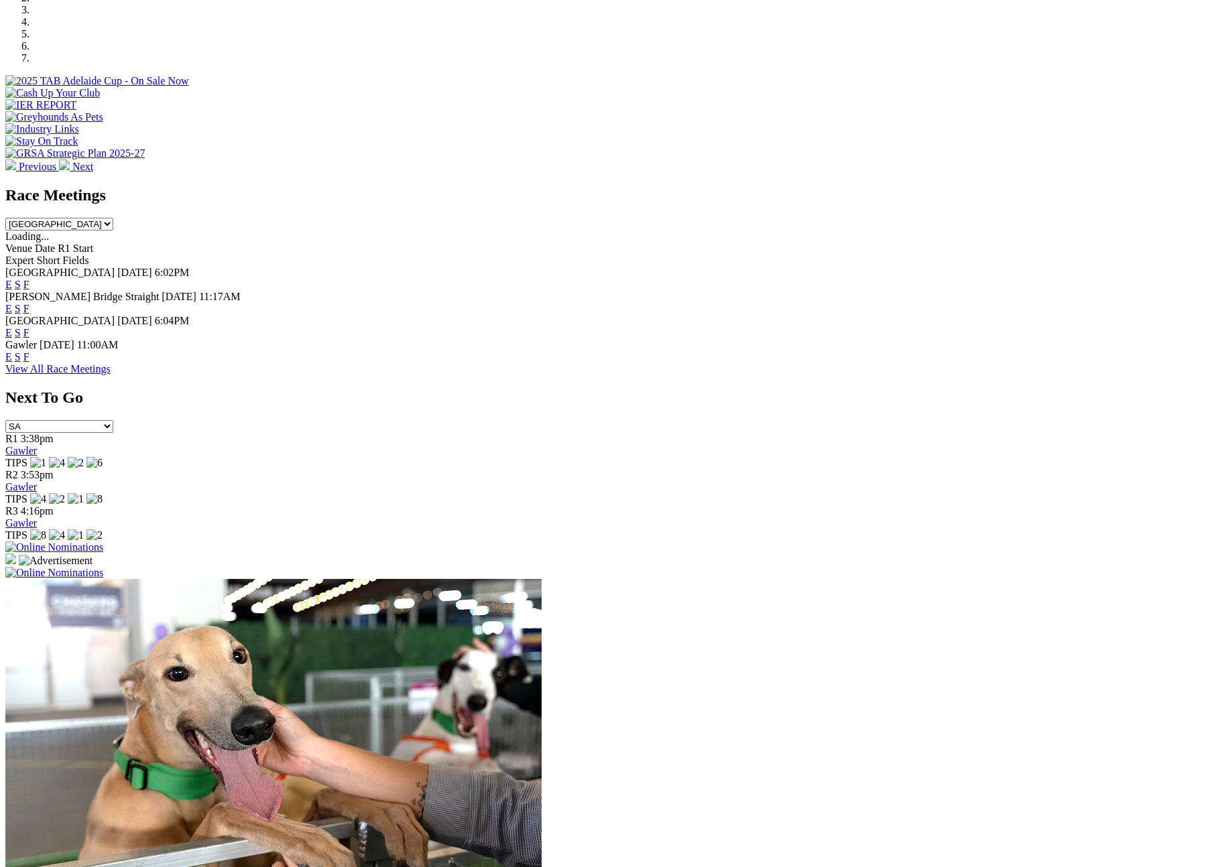 Image resolution: width=1222 pixels, height=867 pixels. Describe the element at coordinates (11, 438) in the screenshot. I see `span: R1` at that location.